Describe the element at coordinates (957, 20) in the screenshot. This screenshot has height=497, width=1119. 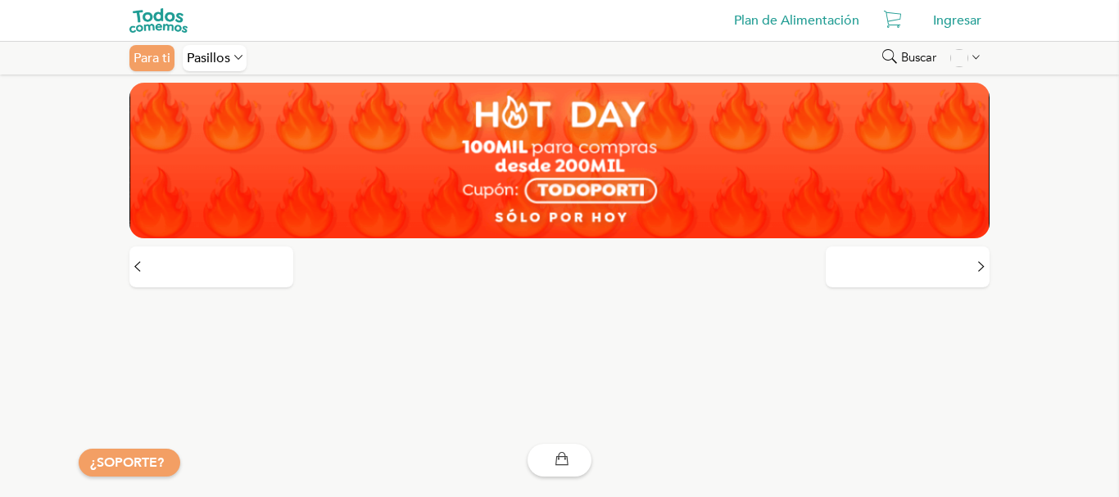
I see `div: Ingresar` at that location.